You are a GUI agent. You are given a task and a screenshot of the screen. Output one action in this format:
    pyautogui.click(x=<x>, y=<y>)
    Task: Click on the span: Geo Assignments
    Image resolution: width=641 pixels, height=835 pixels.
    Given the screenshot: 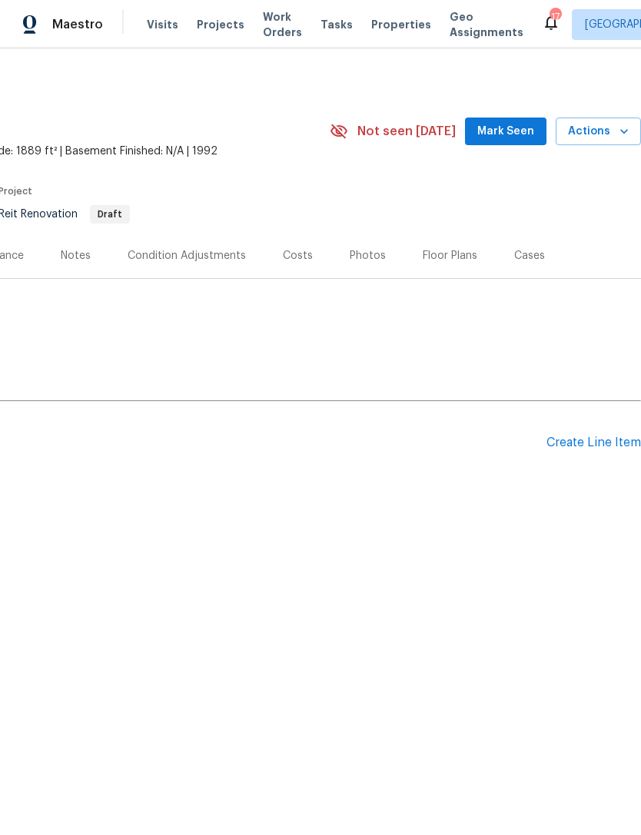 What is the action you would take?
    pyautogui.click(x=486, y=25)
    